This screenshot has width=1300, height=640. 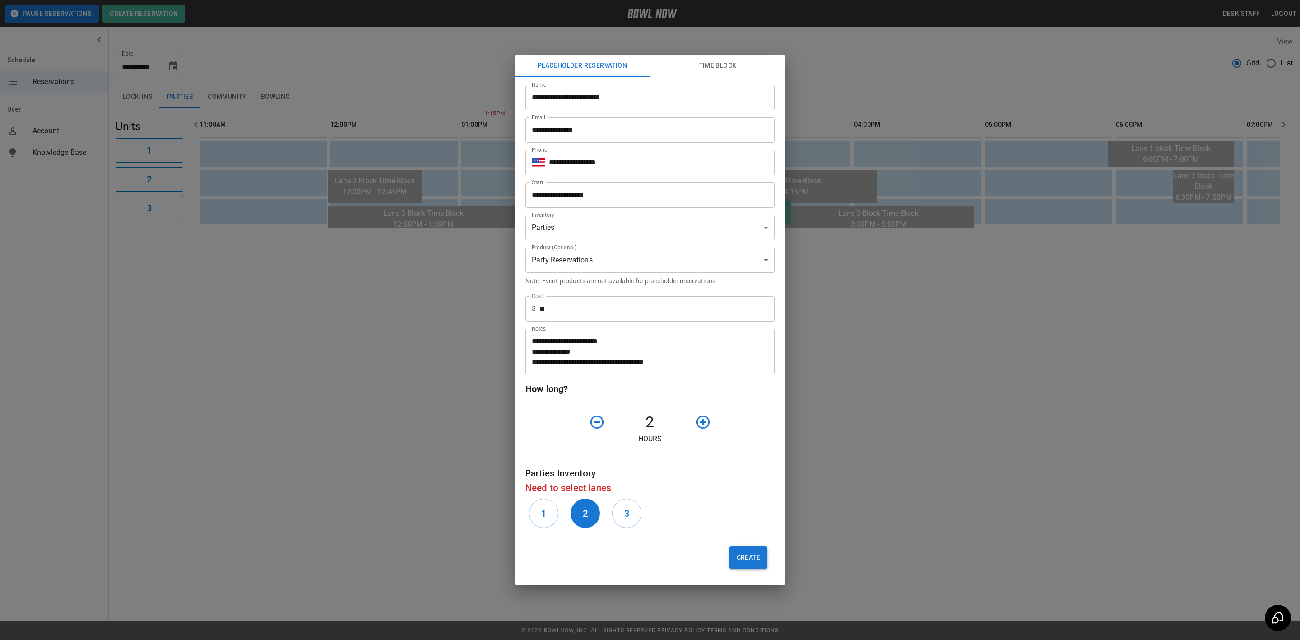 I want to click on p: Hours, so click(x=650, y=439).